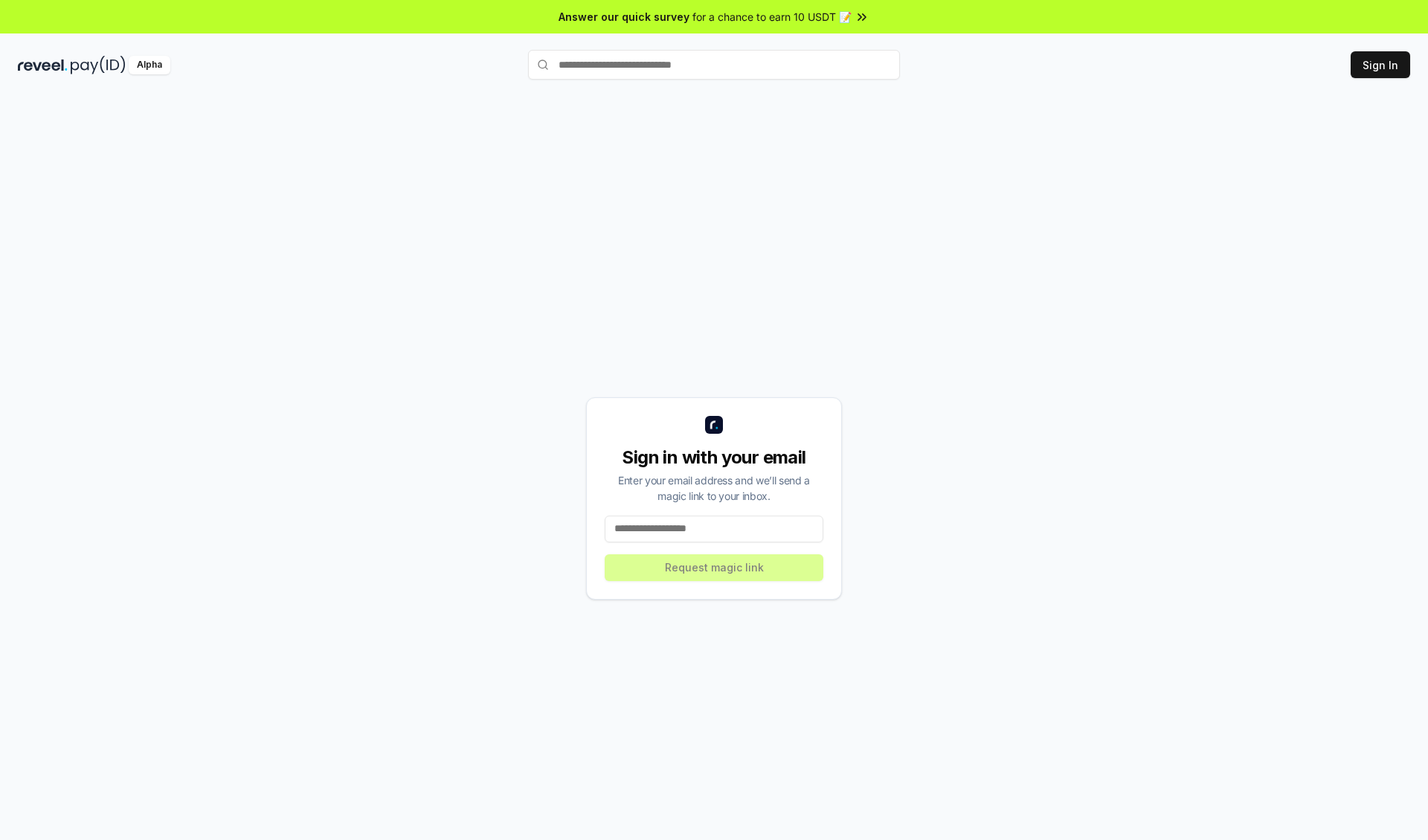 The image size is (1428, 840). What do you see at coordinates (1381, 65) in the screenshot?
I see `button: Sign In` at bounding box center [1381, 65].